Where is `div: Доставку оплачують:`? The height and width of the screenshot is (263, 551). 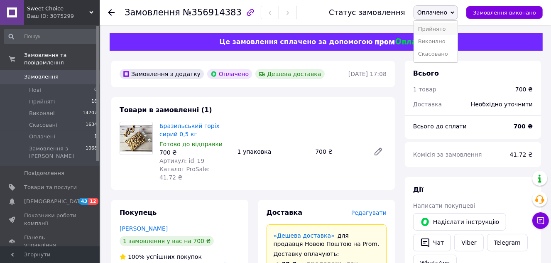 div: Доставку оплачують: is located at coordinates (327, 254).